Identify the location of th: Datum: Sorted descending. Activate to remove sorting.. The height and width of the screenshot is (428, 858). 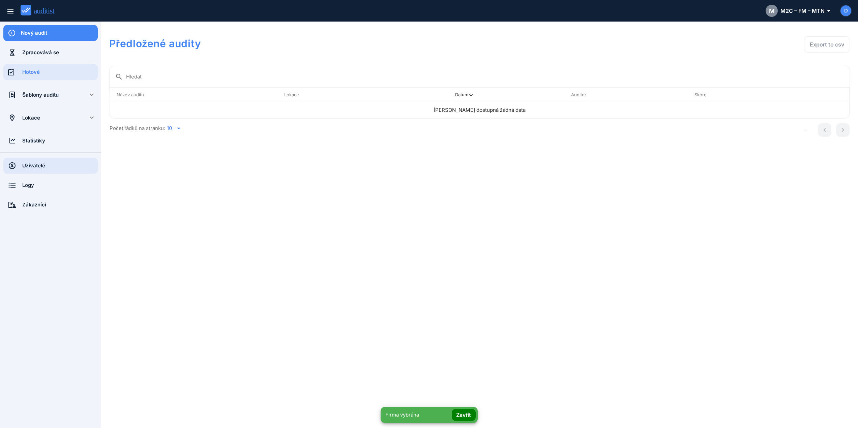
(506, 95).